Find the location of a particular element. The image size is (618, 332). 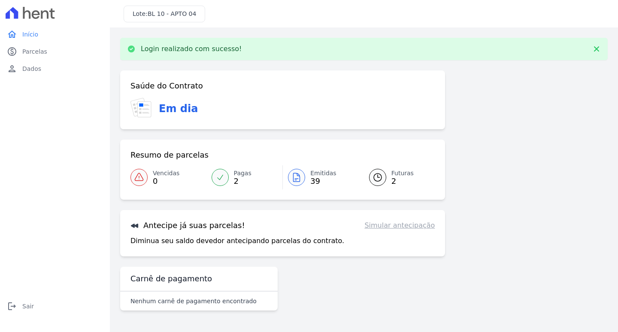

h3: Resumo de parcelas is located at coordinates (170, 155).